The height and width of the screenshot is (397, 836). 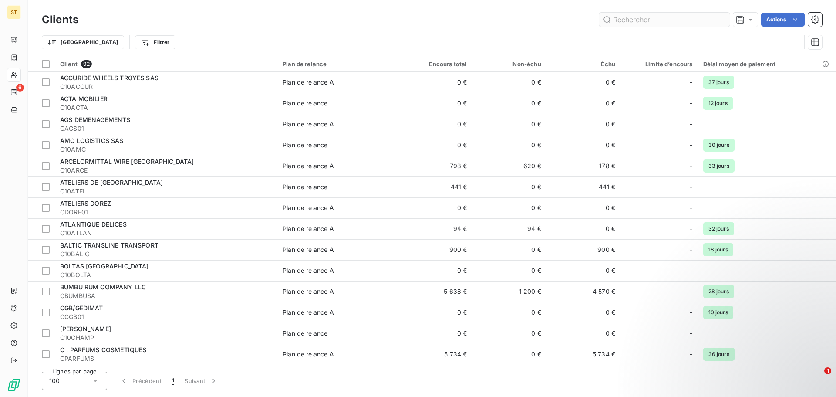 I want to click on td: 441 €, so click(x=583, y=187).